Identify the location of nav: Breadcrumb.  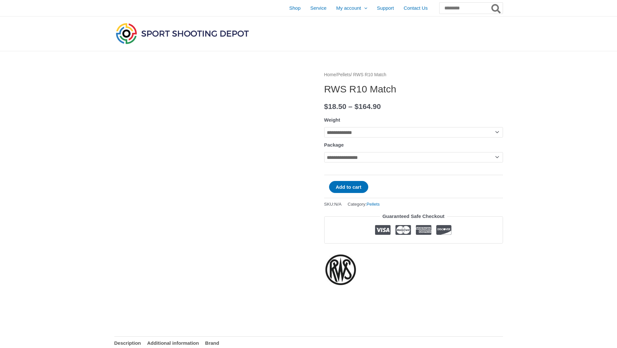
(414, 75).